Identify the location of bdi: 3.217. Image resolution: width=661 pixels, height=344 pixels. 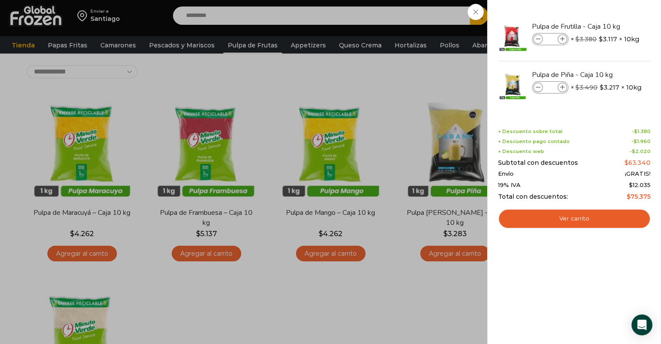
(609, 87).